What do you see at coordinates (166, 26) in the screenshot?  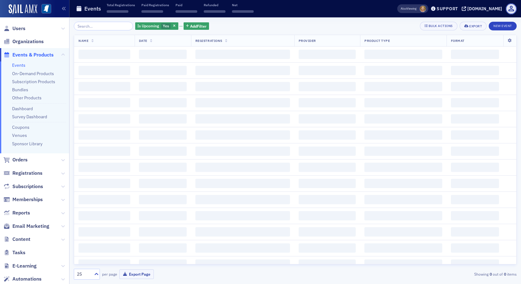 I see `span: Yes` at bounding box center [166, 26].